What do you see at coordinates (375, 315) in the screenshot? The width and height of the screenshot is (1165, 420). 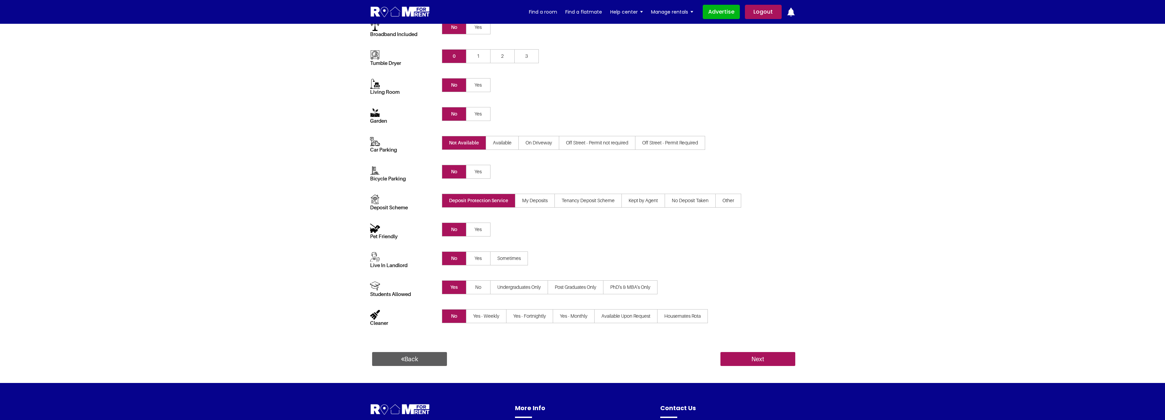 I see `img: cleaner` at bounding box center [375, 315].